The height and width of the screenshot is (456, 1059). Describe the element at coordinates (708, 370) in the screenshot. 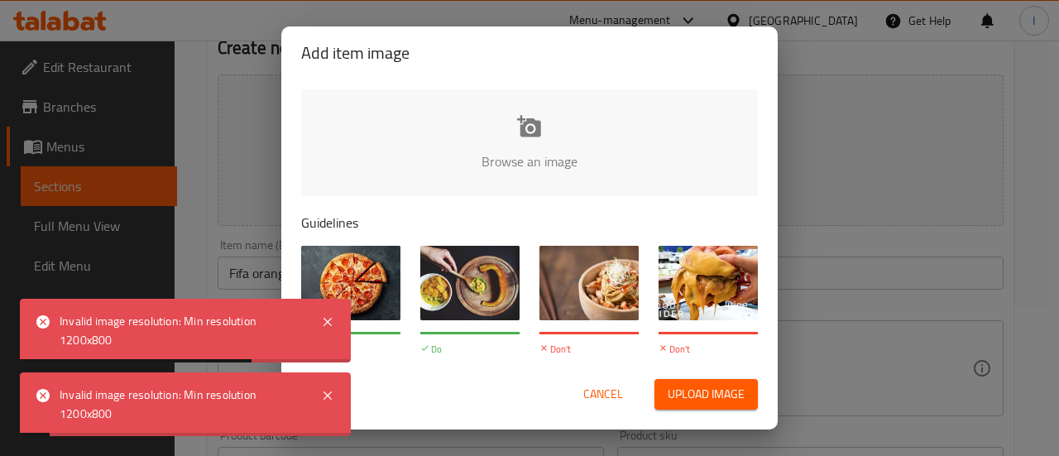

I see `p: Do not display text or watermarks` at that location.